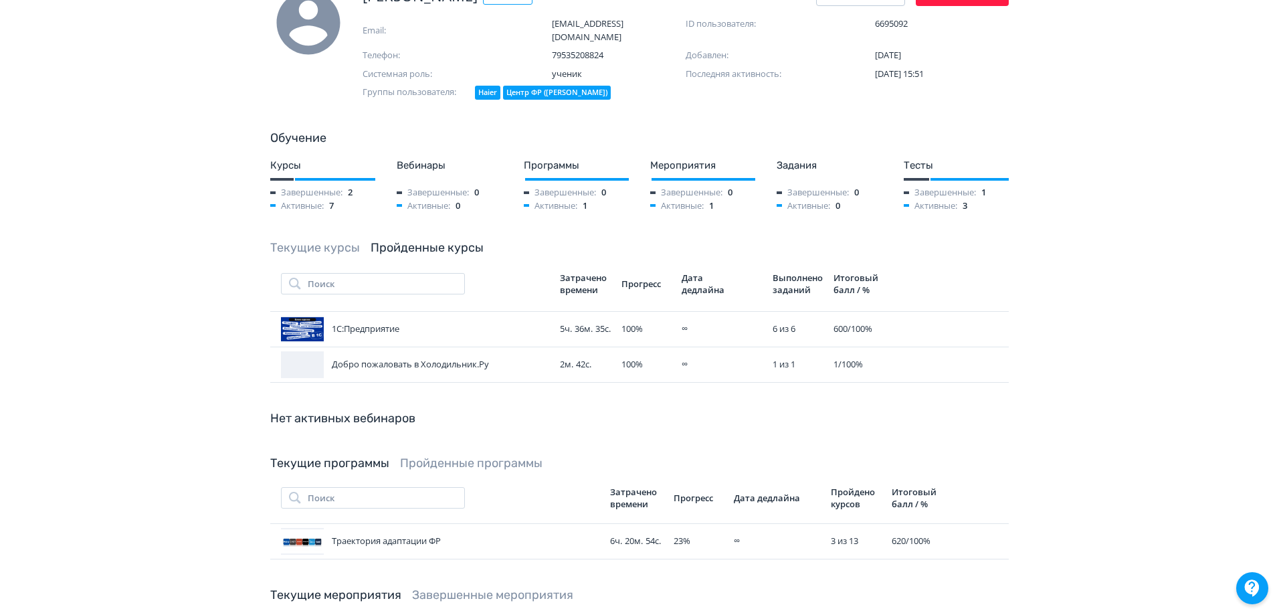 The image size is (1279, 615). Describe the element at coordinates (639, 138) in the screenshot. I see `div: Обучение` at that location.